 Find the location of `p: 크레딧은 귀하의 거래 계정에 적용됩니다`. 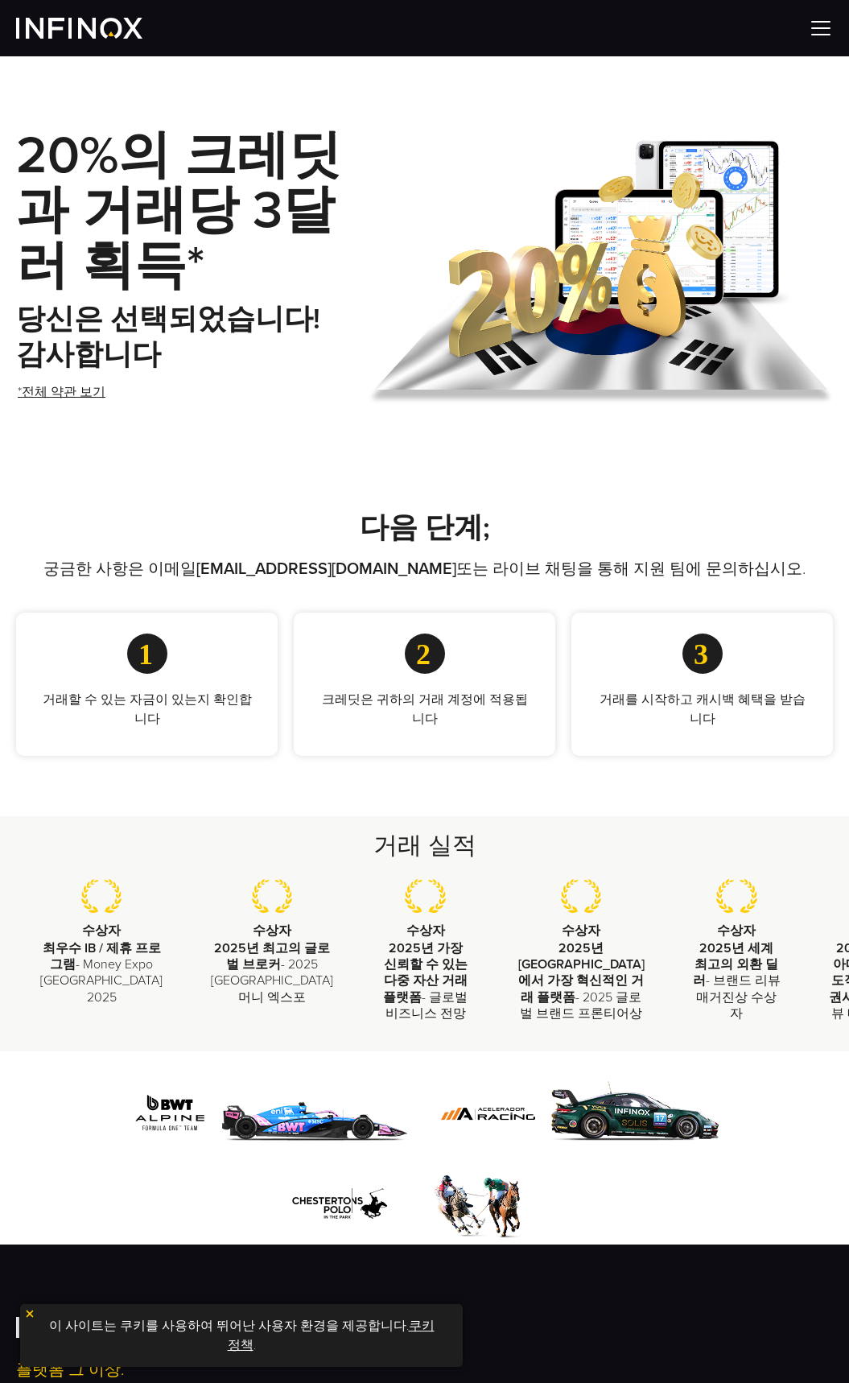

p: 크레딧은 귀하의 거래 계정에 적용됩니다 is located at coordinates (424, 709).